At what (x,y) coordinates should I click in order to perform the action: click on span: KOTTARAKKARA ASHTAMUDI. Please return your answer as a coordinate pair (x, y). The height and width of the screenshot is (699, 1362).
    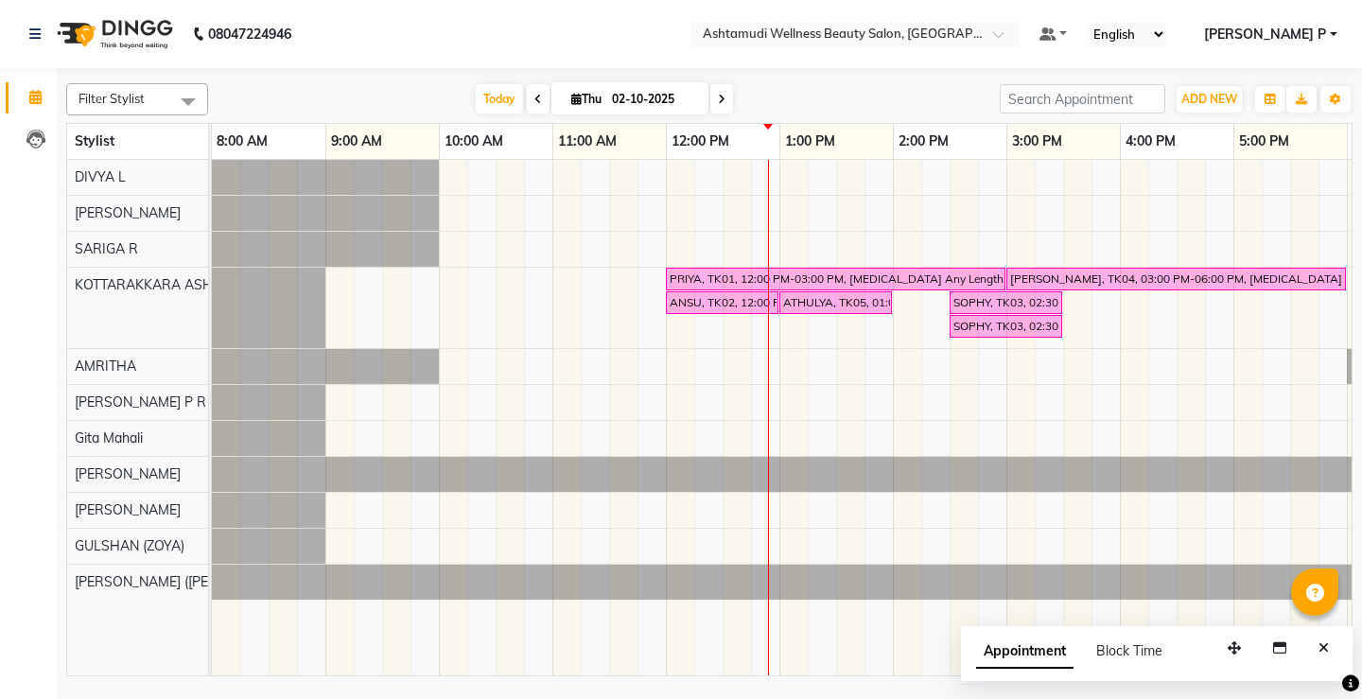
    Looking at the image, I should click on (168, 285).